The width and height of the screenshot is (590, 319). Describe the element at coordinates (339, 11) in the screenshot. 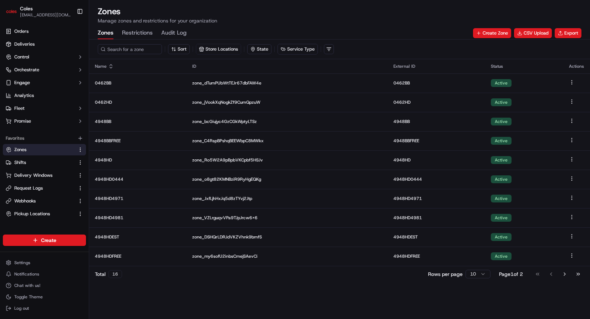

I see `h1: Zones` at that location.